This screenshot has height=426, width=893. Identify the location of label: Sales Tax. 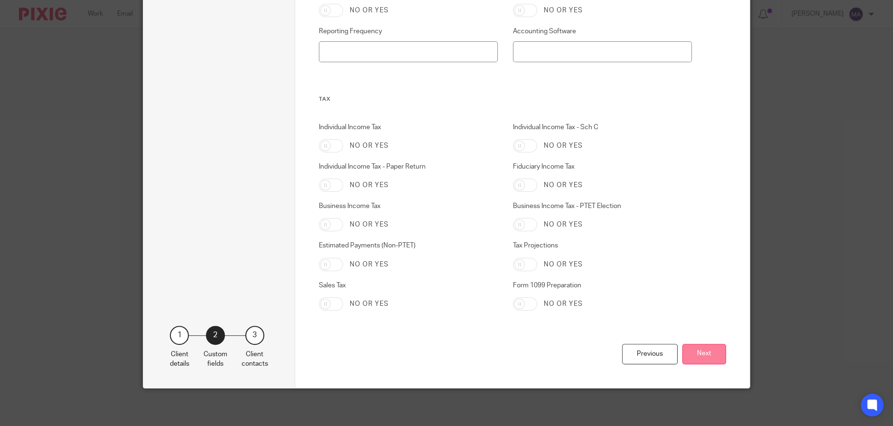
(409, 285).